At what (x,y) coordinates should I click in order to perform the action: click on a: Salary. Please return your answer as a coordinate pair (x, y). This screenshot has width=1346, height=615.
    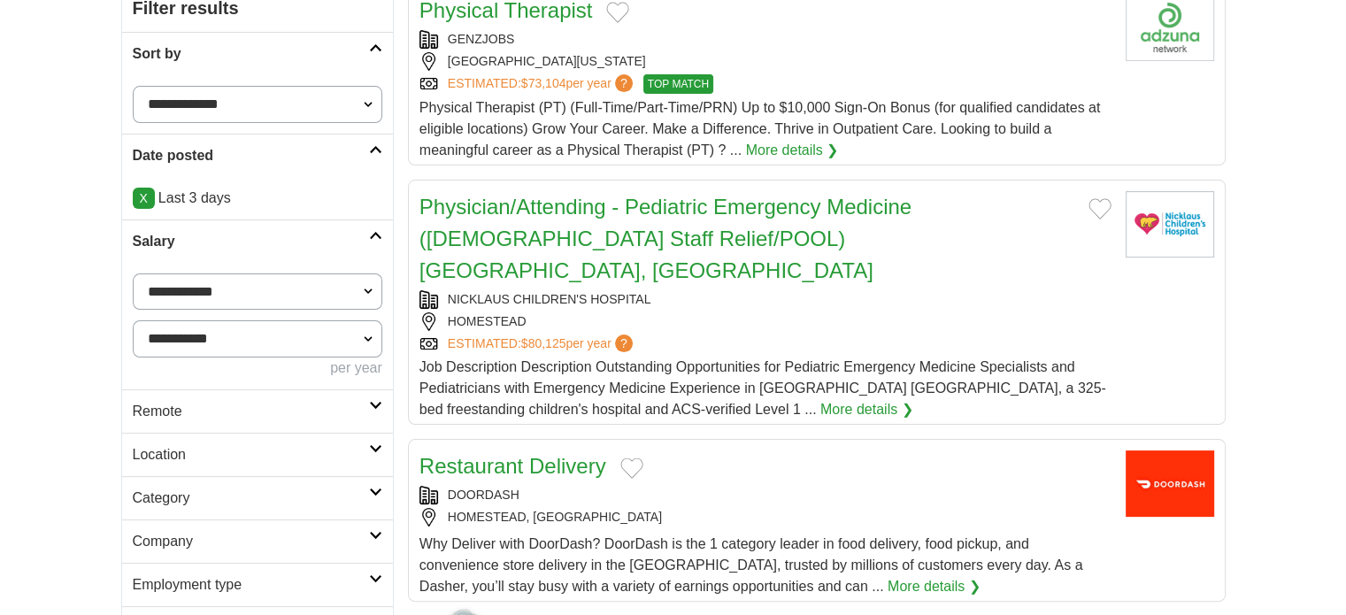
    Looking at the image, I should click on (258, 241).